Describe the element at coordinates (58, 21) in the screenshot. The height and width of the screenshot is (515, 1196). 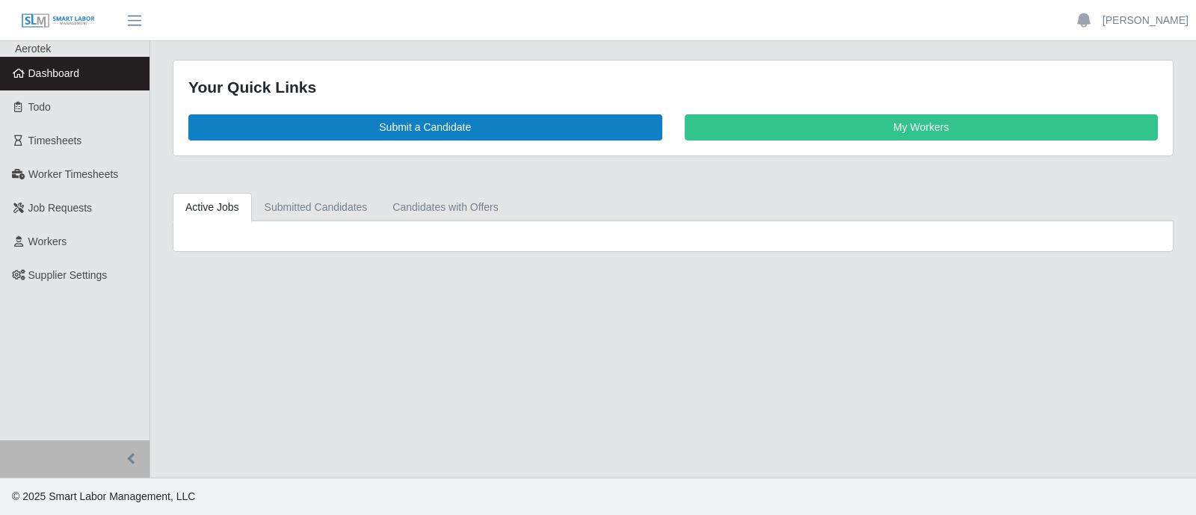
I see `img: SLM Logo` at that location.